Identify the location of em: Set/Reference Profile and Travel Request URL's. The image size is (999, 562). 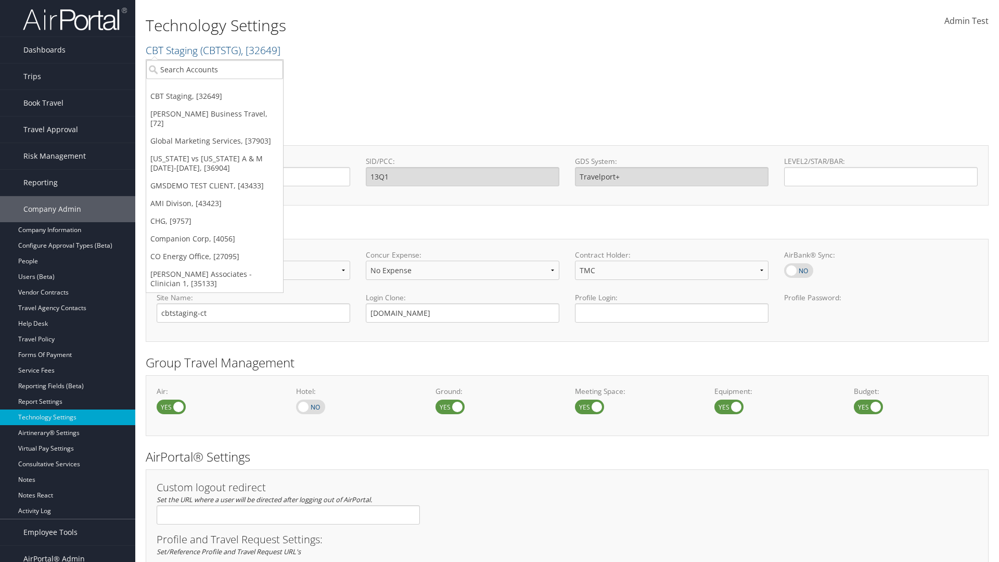
(228, 552).